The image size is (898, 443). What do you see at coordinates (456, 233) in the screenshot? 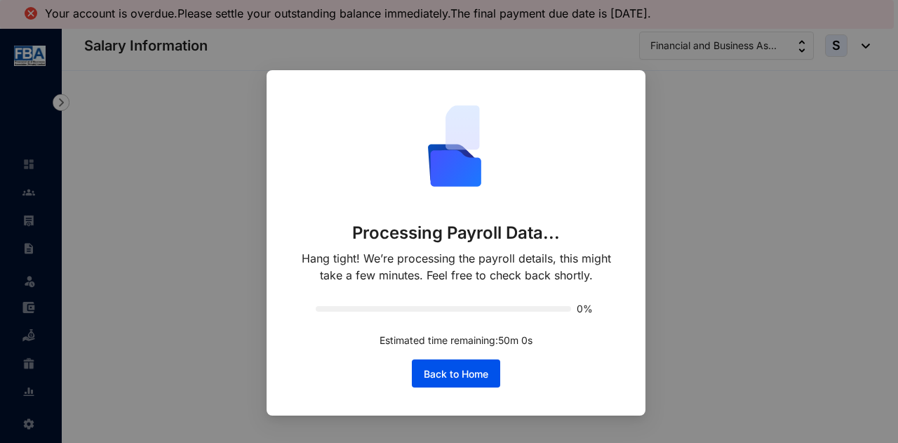
I see `p: Processing Payroll Data...` at bounding box center [456, 233].